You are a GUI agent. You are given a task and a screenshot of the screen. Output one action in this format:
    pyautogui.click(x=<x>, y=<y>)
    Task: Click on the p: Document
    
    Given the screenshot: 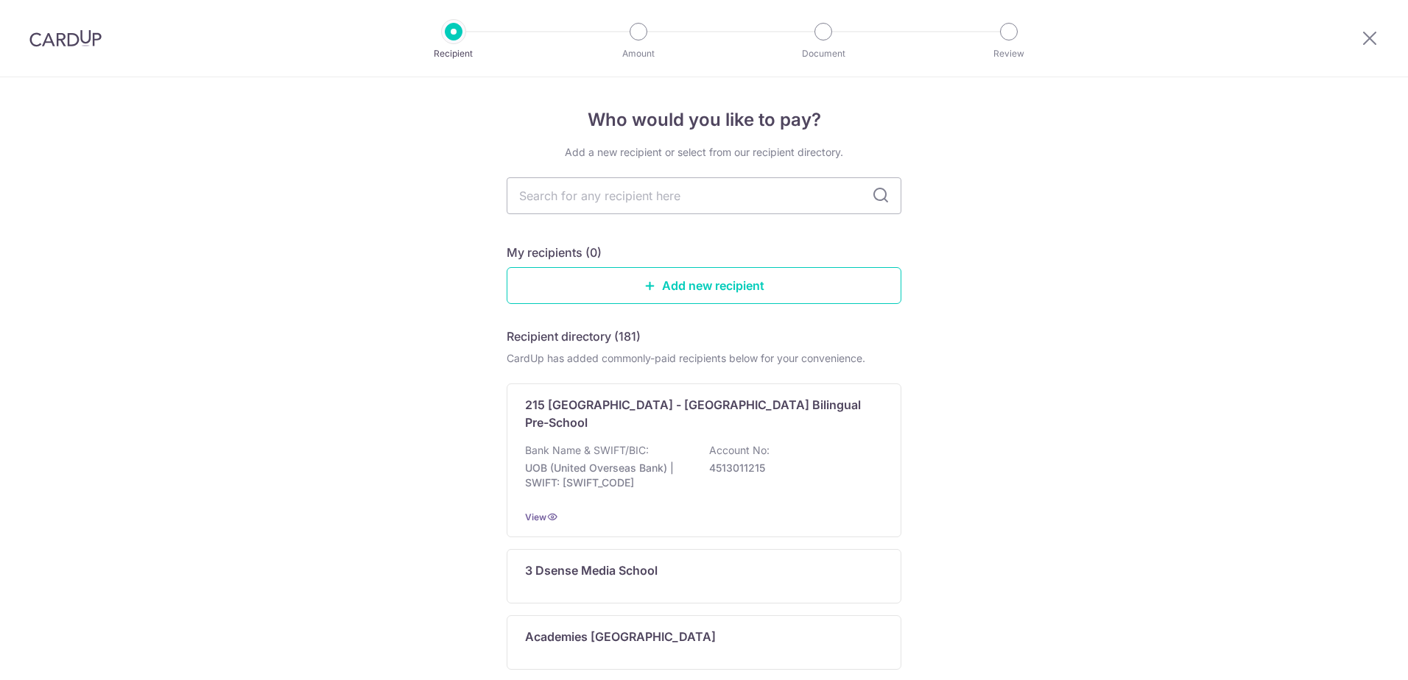 What is the action you would take?
    pyautogui.click(x=823, y=54)
    